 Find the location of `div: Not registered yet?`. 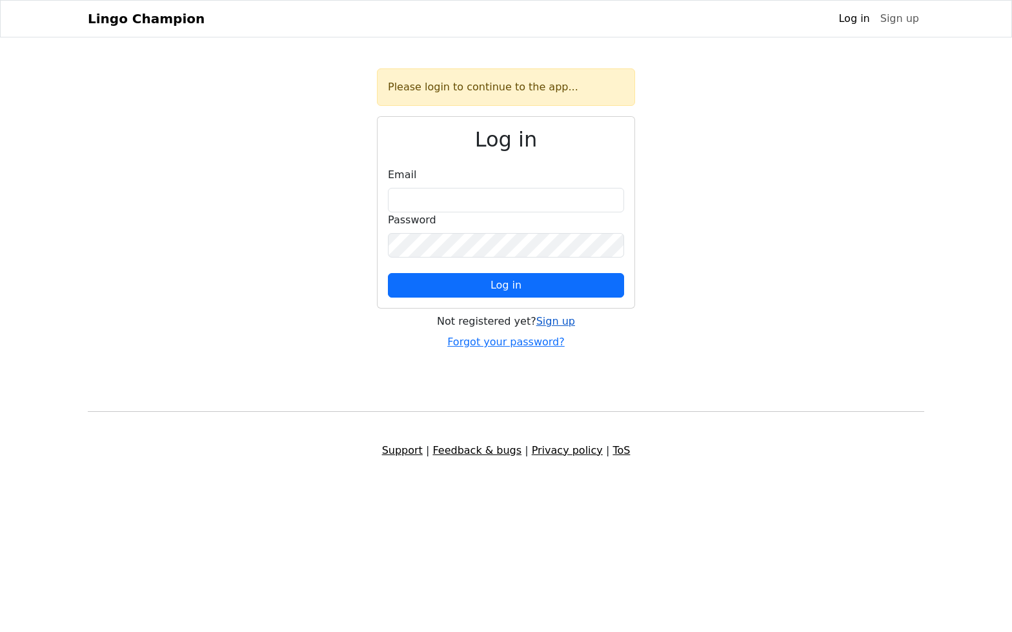

div: Not registered yet? is located at coordinates (506, 322).